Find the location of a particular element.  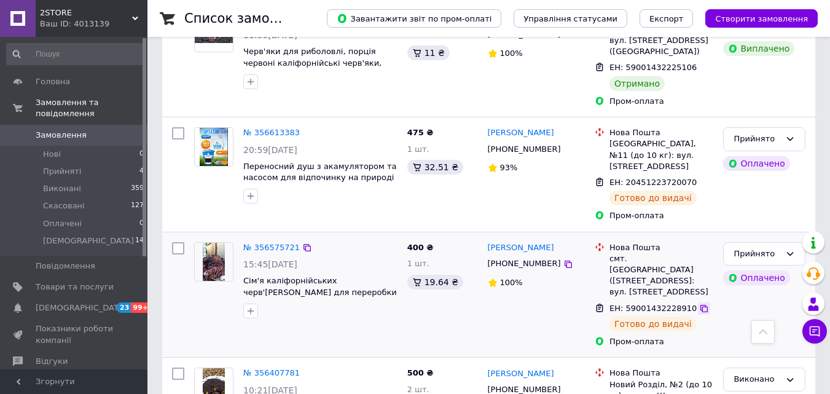

span: ЕН: 59001432225106 is located at coordinates (653, 67).